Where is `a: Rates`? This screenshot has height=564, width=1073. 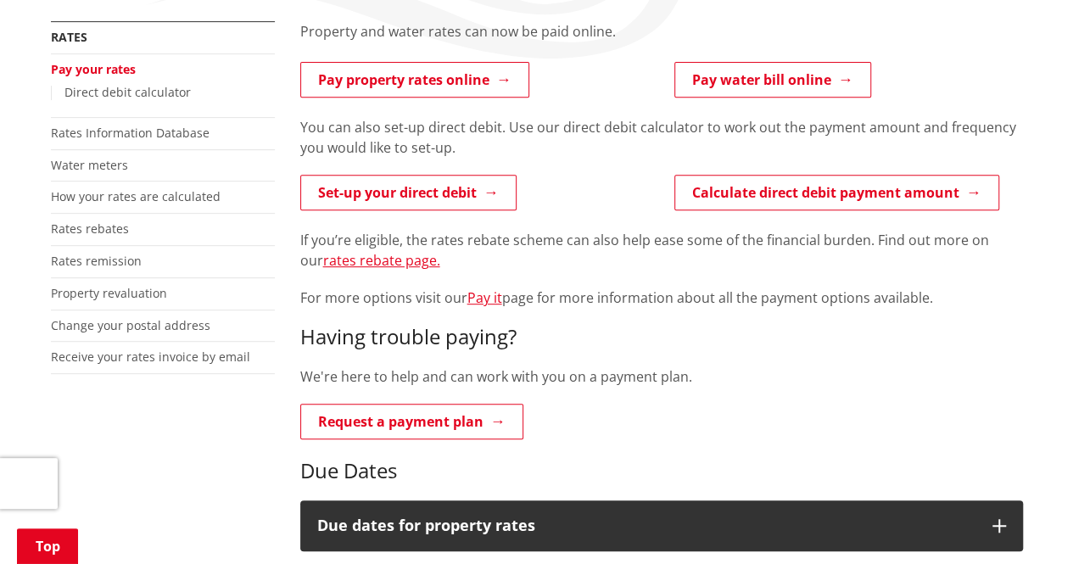 a: Rates is located at coordinates (69, 36).